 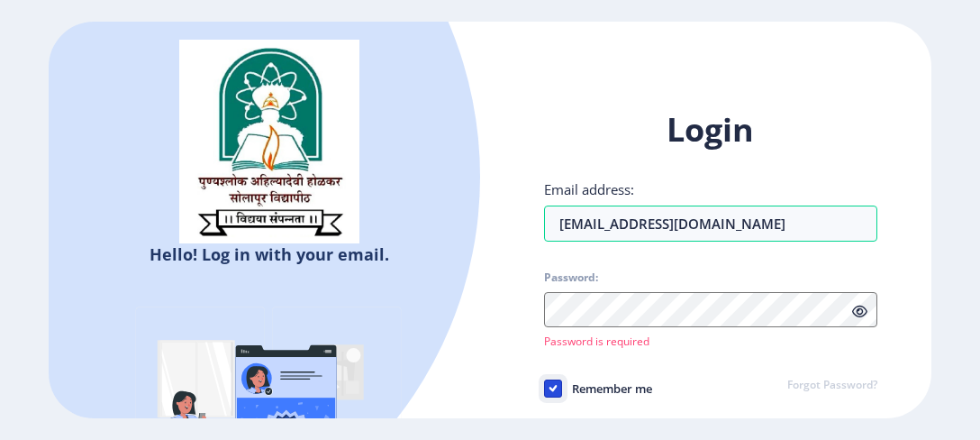 I want to click on a: Forgot Password?, so click(x=832, y=386).